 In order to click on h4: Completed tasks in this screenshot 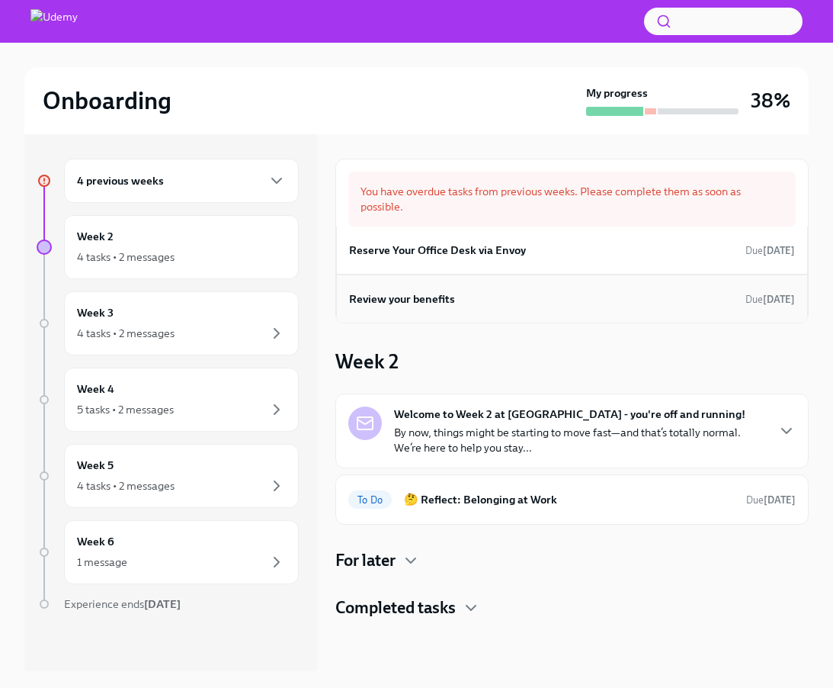, I will do `click(396, 608)`.